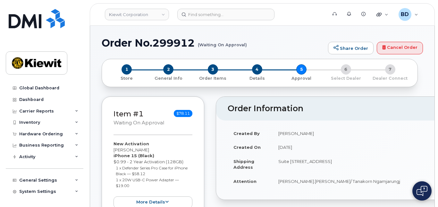 Image resolution: width=438 pixels, height=207 pixels. I want to click on p: General Info, so click(168, 78).